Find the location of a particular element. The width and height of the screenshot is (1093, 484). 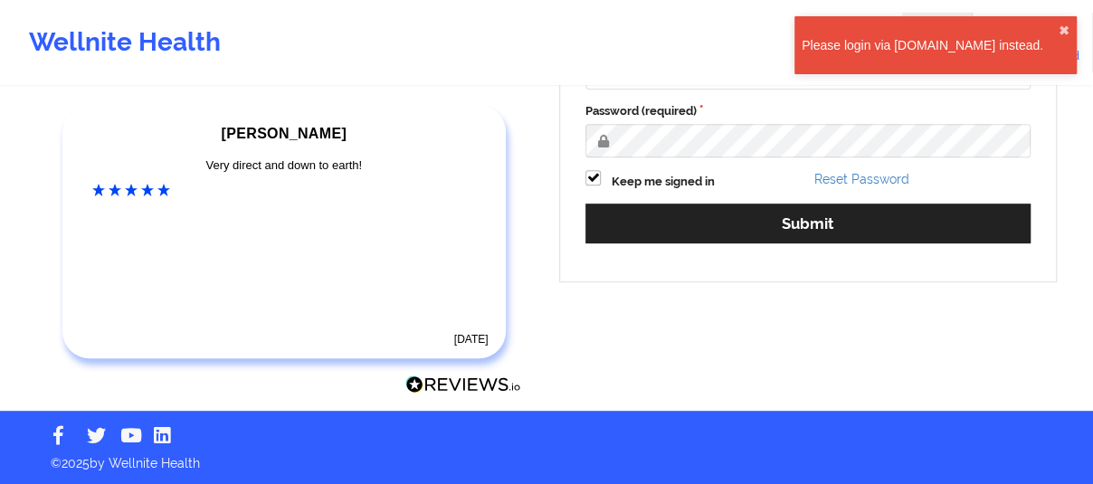

label: Keep me signed in is located at coordinates (663, 182).